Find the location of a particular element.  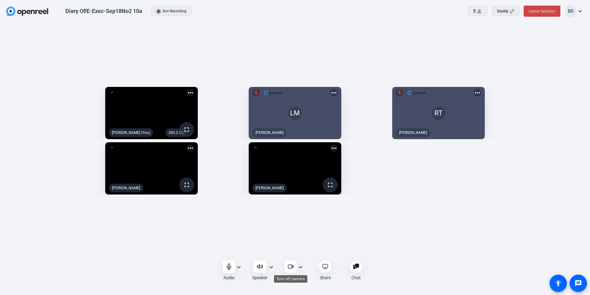

div: Turn off camera is located at coordinates (291, 278).